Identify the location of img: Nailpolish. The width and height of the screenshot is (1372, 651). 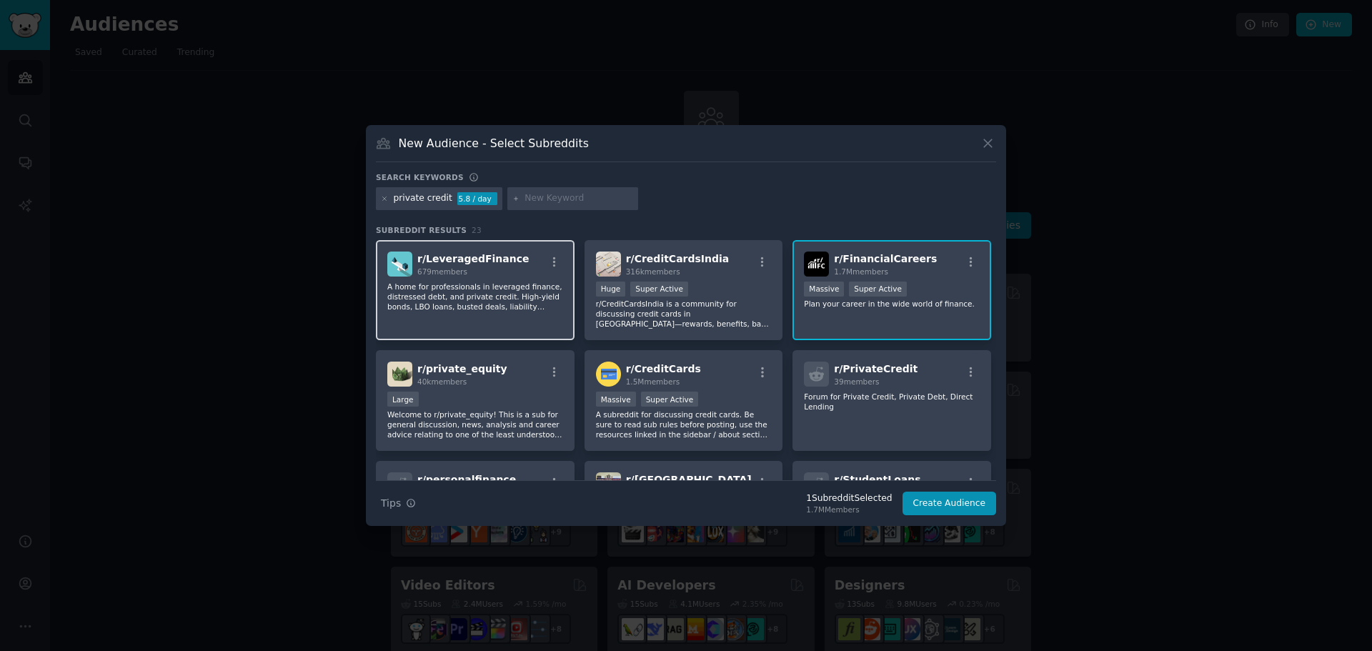
(608, 485).